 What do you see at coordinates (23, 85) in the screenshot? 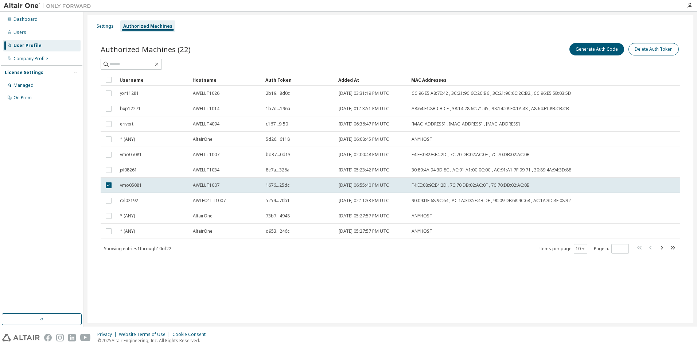
I see `div: Managed` at bounding box center [23, 85].